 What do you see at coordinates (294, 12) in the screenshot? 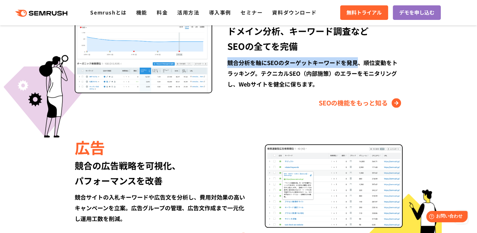
I see `a: 資料ダウンロード` at bounding box center [294, 12].